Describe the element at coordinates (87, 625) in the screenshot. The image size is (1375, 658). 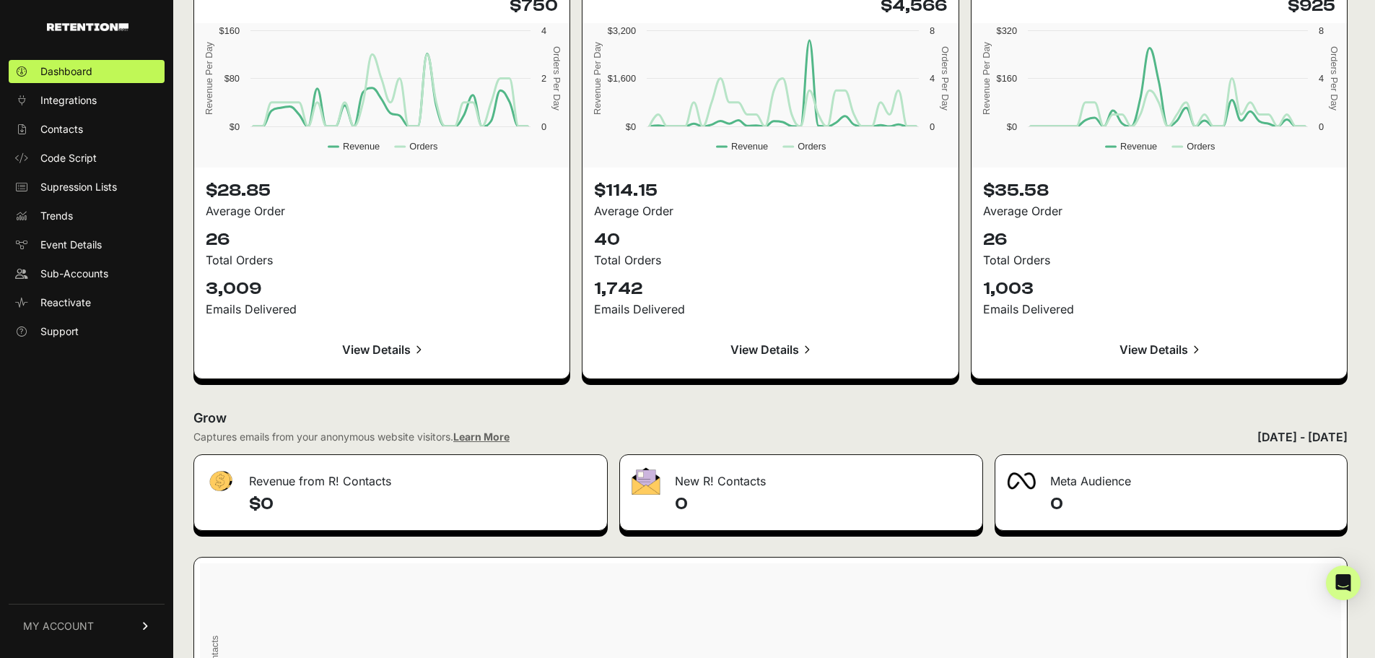
I see `a: MY ACCOUNT` at that location.